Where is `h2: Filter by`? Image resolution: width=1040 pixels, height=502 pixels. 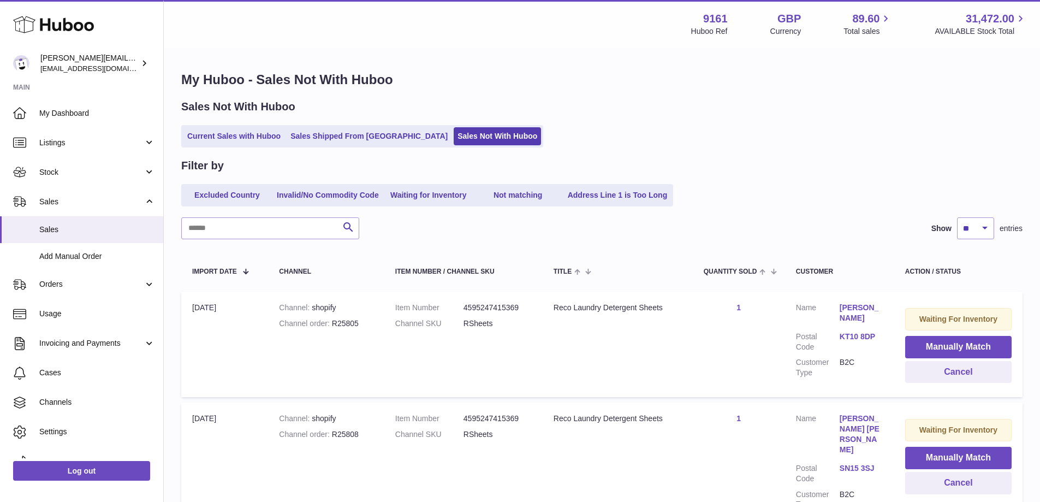
h2: Filter by is located at coordinates (202, 165).